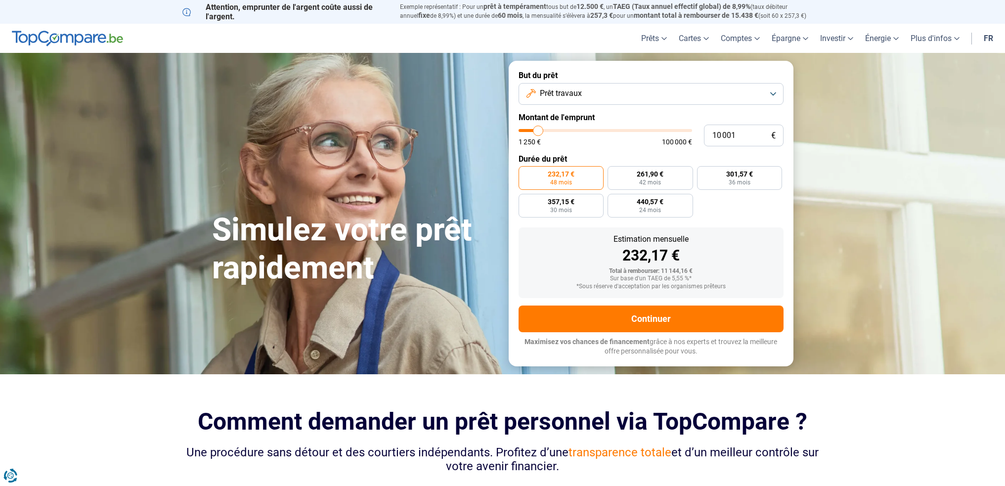  I want to click on div: 232,17 €, so click(651, 256).